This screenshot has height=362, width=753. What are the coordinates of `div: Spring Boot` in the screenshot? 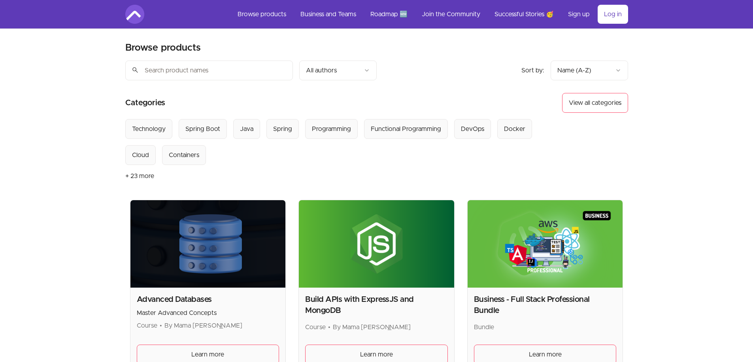 It's located at (203, 129).